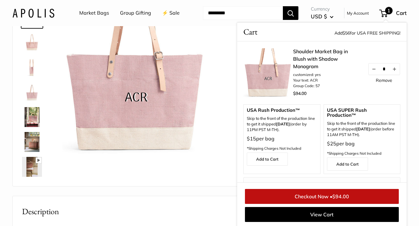 Image resolution: width=419 pixels, height=226 pixels. Describe the element at coordinates (171, 13) in the screenshot. I see `a: ⚡️ Sale` at that location.